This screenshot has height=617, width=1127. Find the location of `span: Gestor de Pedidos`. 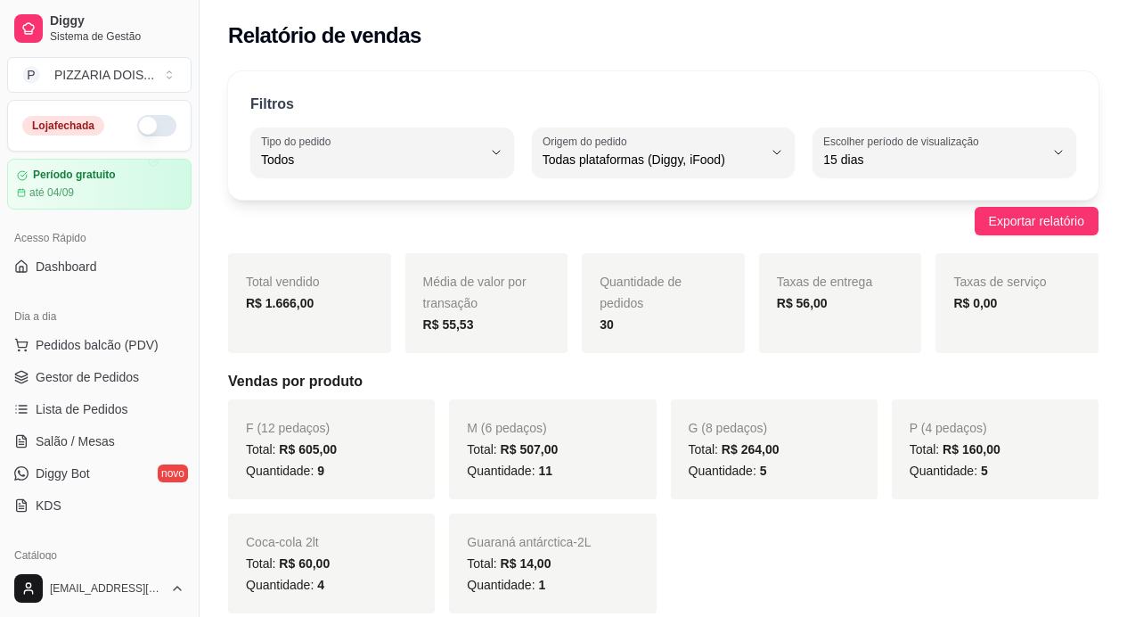

span: Gestor de Pedidos is located at coordinates (87, 377).